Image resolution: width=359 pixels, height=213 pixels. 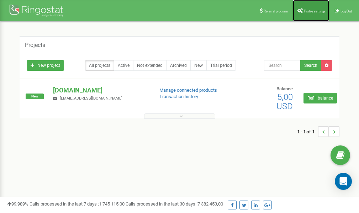 I want to click on a: Archived, so click(x=178, y=65).